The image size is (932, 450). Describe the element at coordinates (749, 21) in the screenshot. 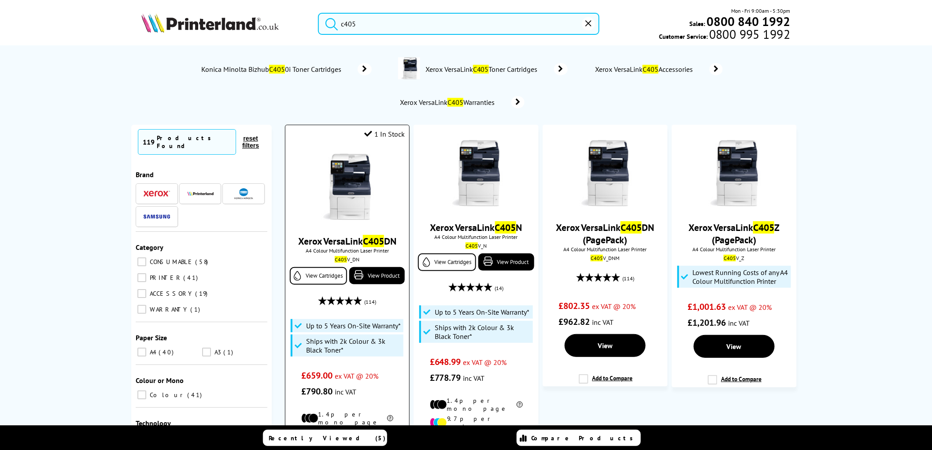

I see `b: 0800 840 1992` at that location.